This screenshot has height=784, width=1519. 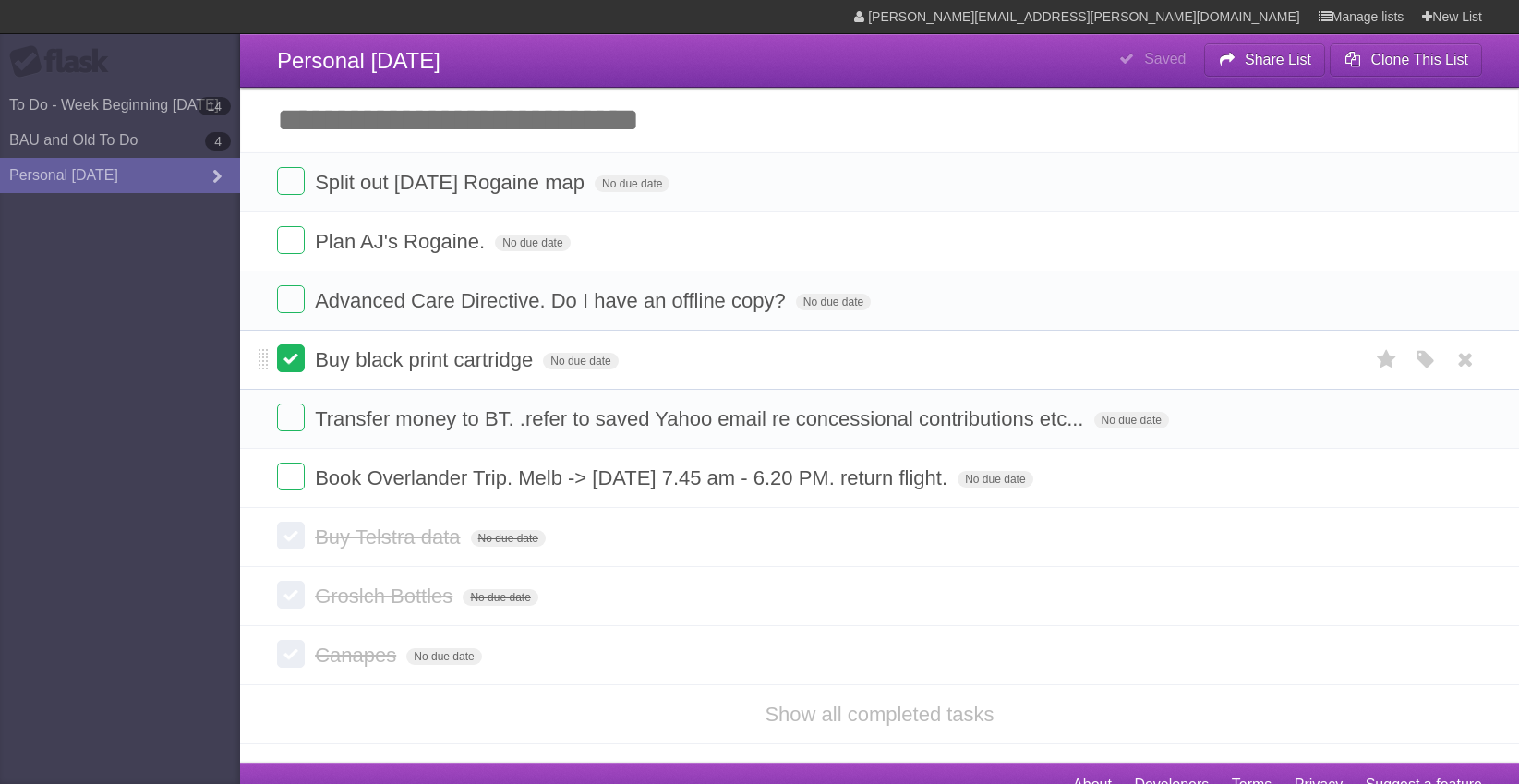 What do you see at coordinates (552, 300) in the screenshot?
I see `span: Advanced Care Directive. Do I have an offline copy?` at bounding box center [552, 300].